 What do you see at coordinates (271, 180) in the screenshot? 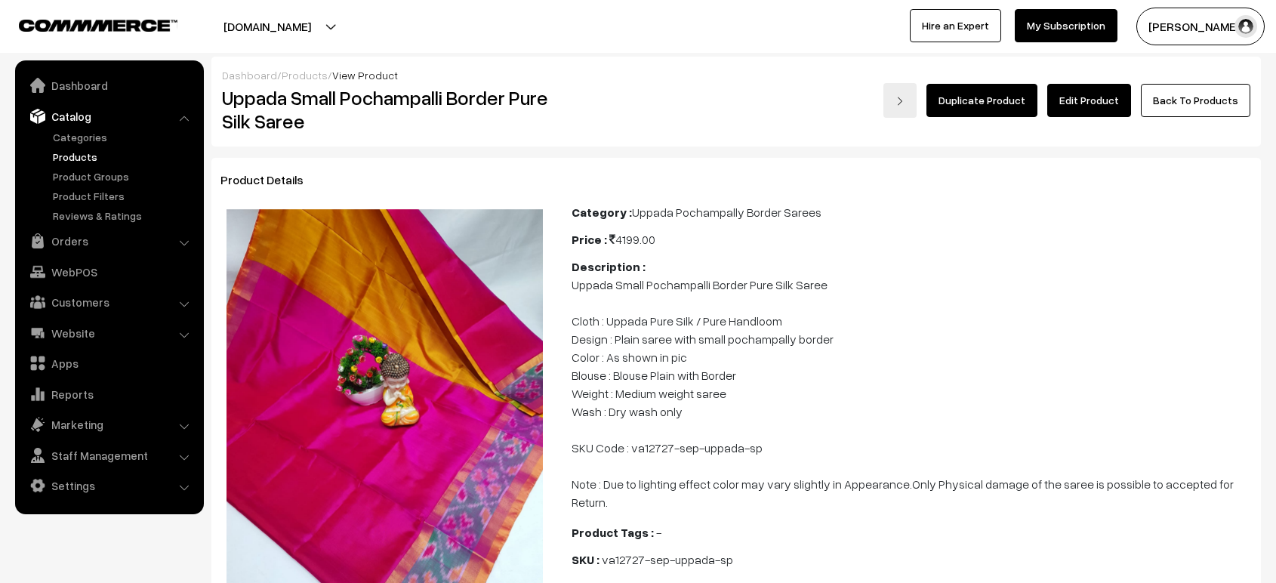
I see `span: Product Details` at bounding box center [271, 180].